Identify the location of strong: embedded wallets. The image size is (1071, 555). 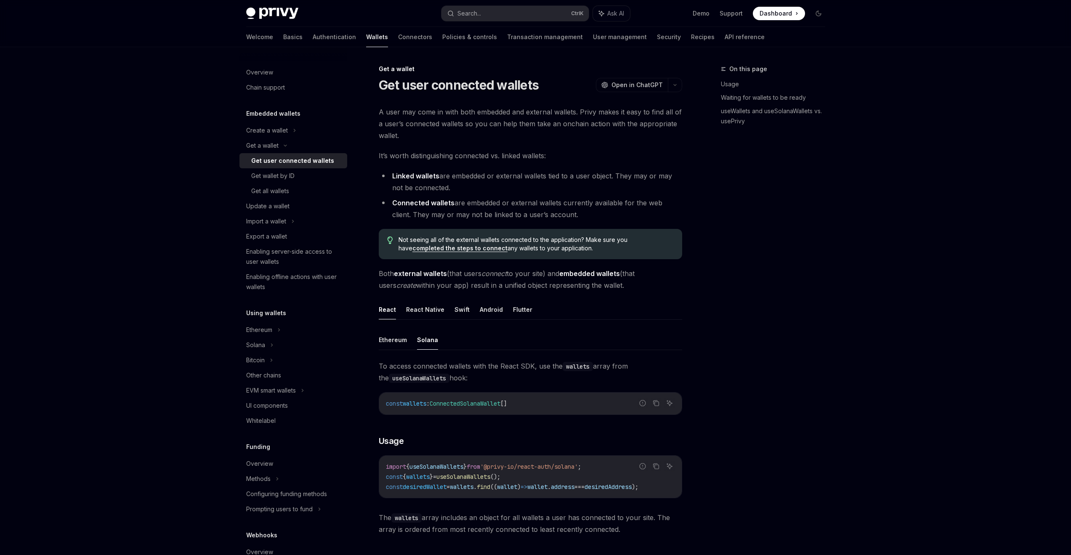
(590, 274).